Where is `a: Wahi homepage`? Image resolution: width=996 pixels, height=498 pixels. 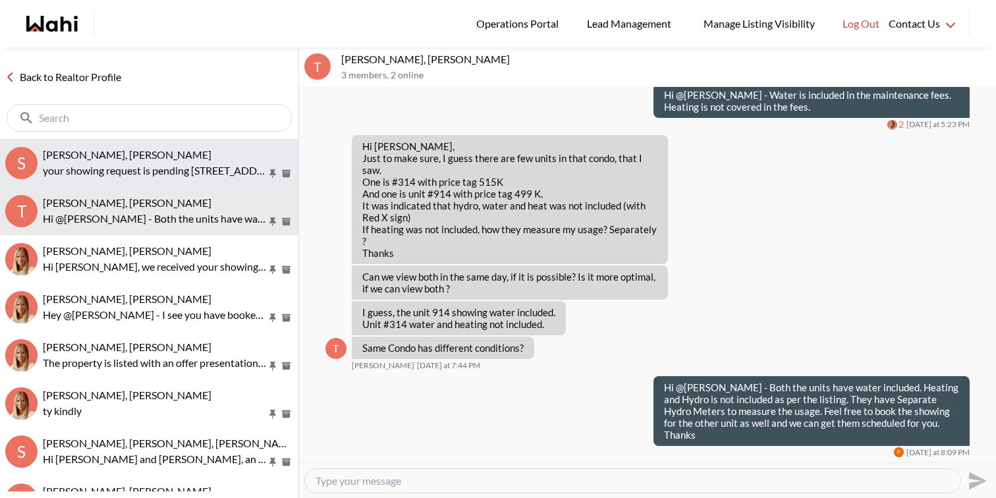 a: Wahi homepage is located at coordinates (52, 24).